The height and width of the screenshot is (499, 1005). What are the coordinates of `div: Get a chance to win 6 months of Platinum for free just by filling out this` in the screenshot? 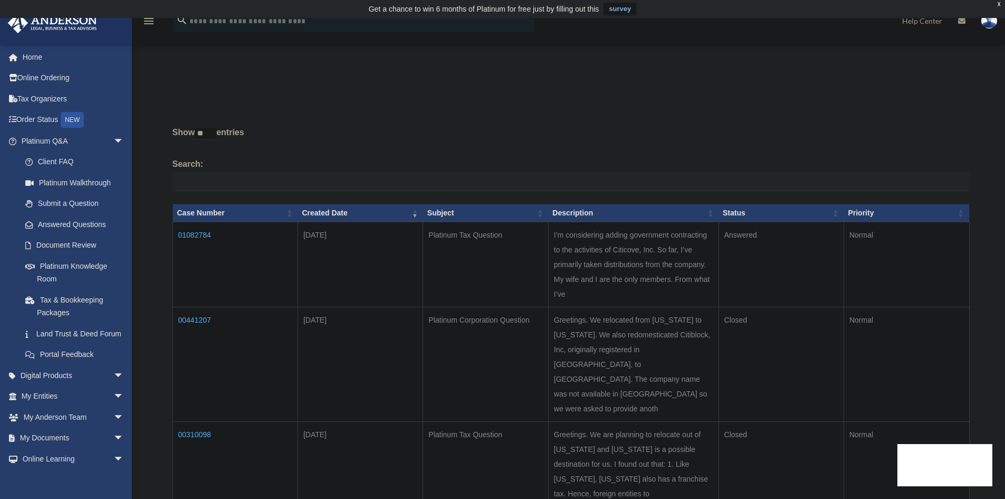 It's located at (484, 9).